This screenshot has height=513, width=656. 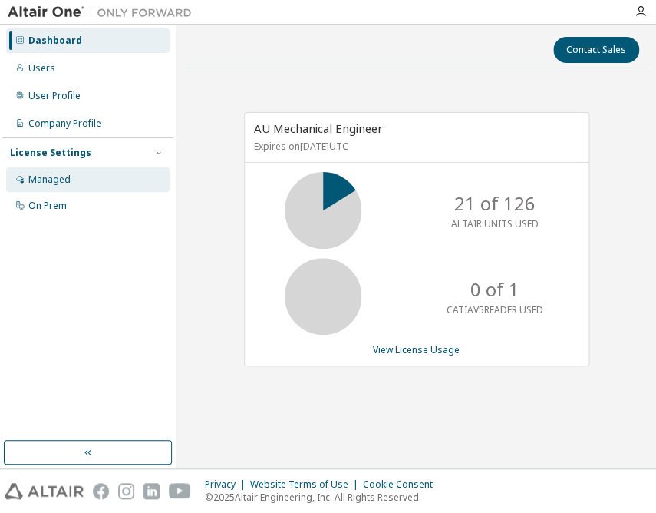 What do you see at coordinates (180, 490) in the screenshot?
I see `img: youtube.svg` at bounding box center [180, 490].